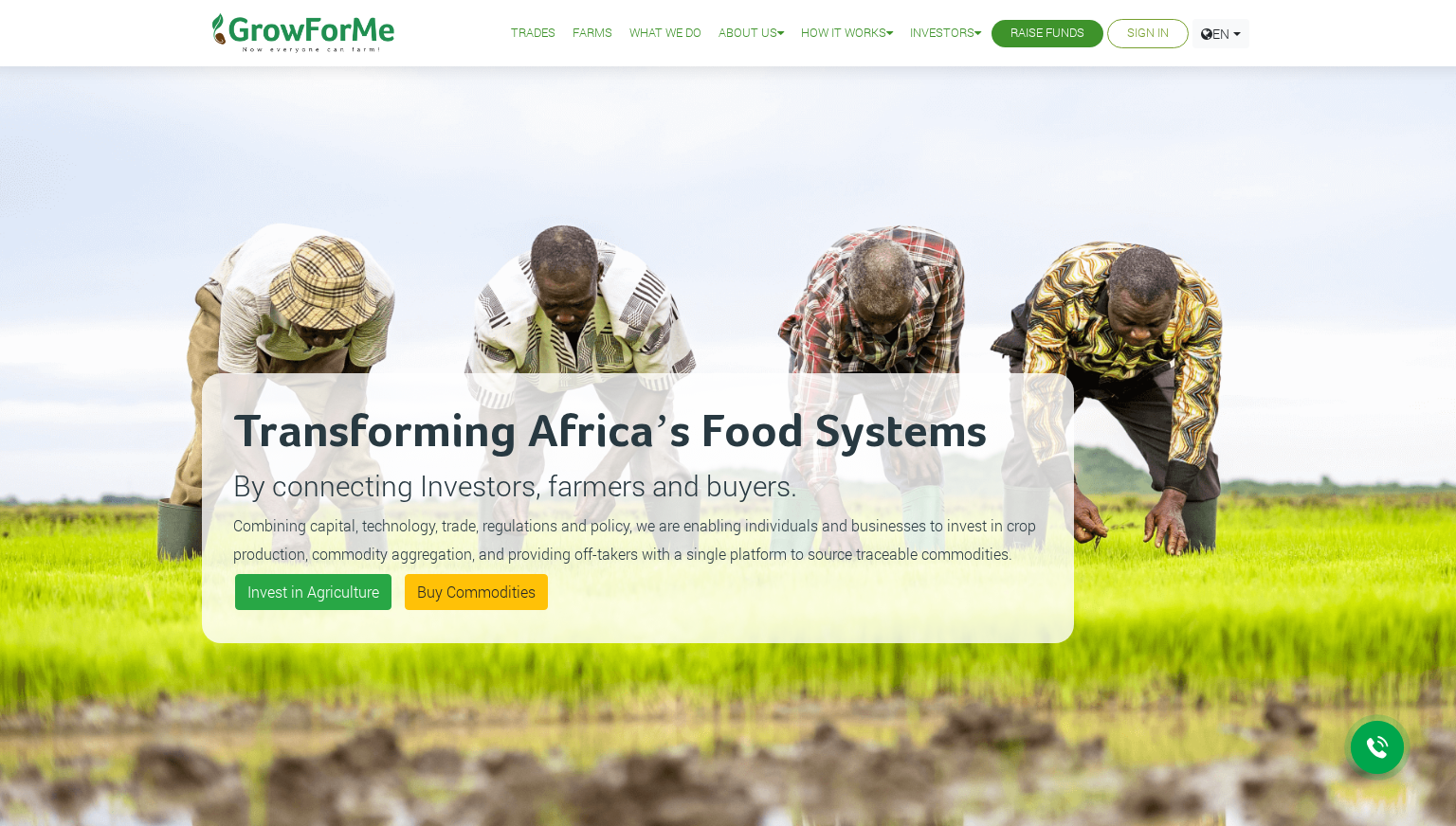 The width and height of the screenshot is (1456, 826). Describe the element at coordinates (638, 485) in the screenshot. I see `p: By connecting Investors, farmers and buyers.` at that location.